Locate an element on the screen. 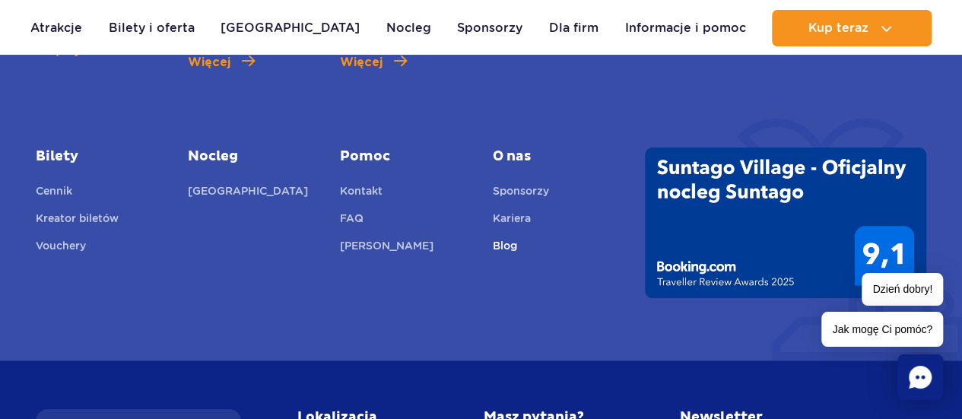 Image resolution: width=962 pixels, height=419 pixels. a: Dla firm is located at coordinates (573, 28).